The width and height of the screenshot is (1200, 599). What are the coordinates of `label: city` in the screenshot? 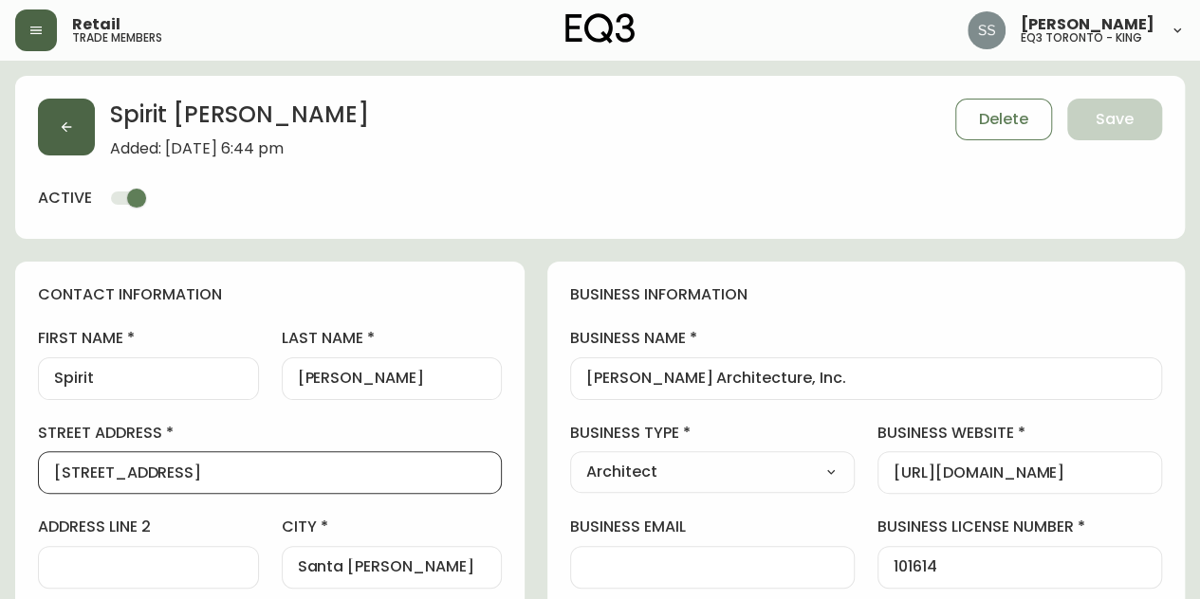 It's located at (392, 527).